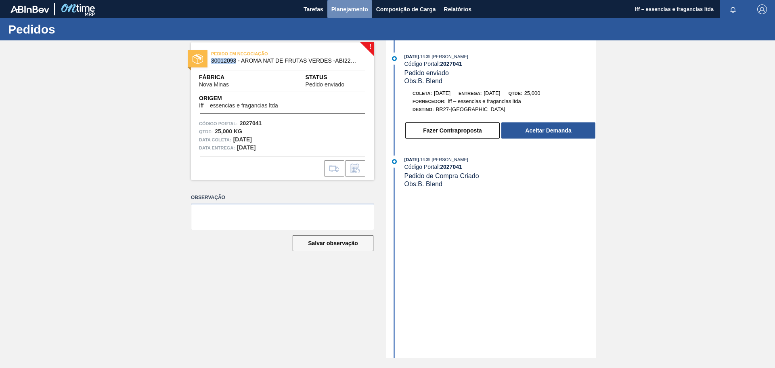 This screenshot has height=368, width=775. I want to click on div: Informar alteração no pedido, so click(355, 168).